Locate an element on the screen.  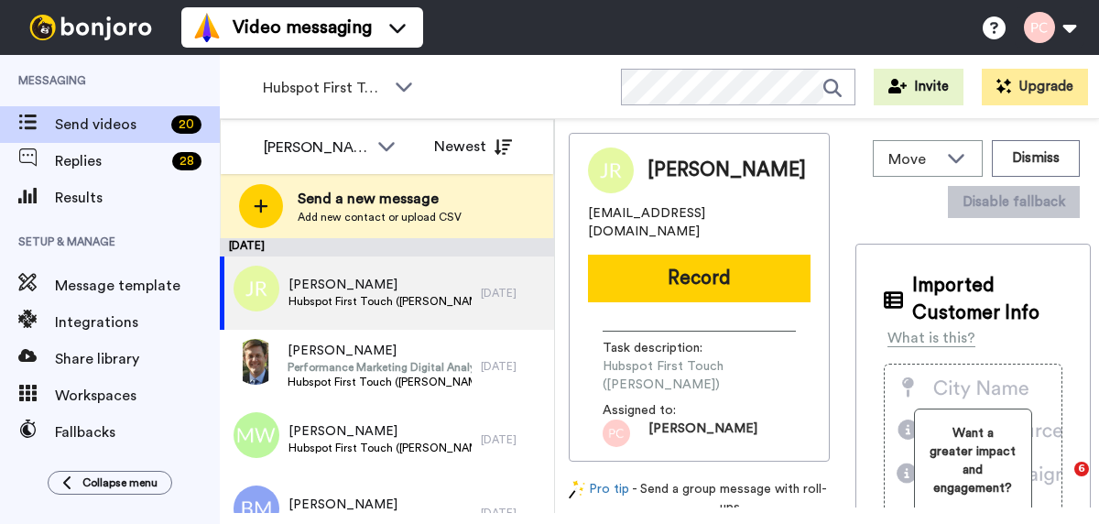
span: Fallbacks is located at coordinates (137, 432).